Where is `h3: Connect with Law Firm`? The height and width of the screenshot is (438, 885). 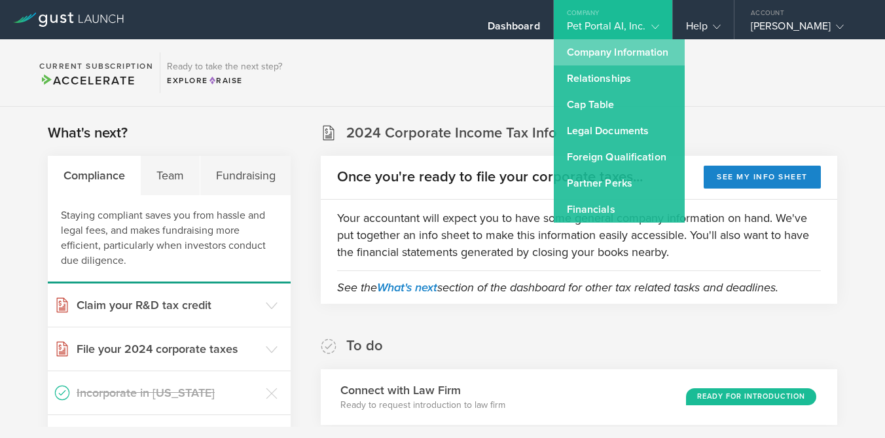 h3: Connect with Law Firm is located at coordinates (423, 390).